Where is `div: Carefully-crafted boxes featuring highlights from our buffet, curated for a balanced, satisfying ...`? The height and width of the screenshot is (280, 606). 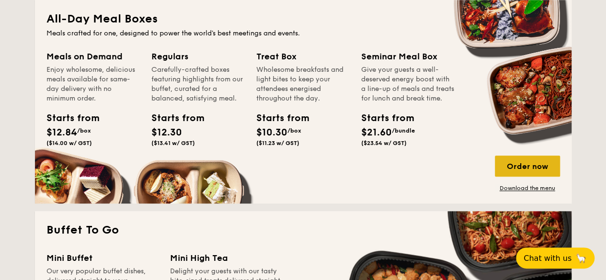
div: Carefully-crafted boxes featuring highlights from our buffet, curated for a balanced, satisfying ... is located at coordinates (198, 84).